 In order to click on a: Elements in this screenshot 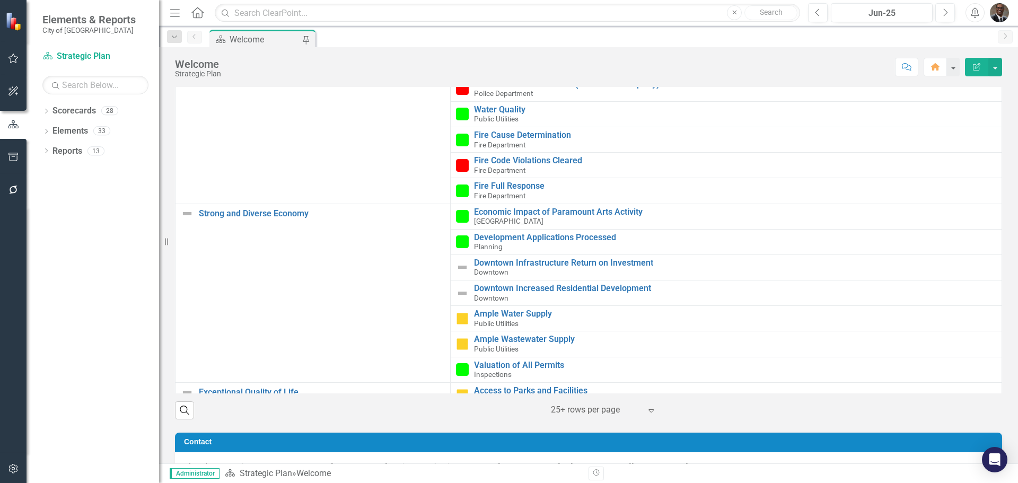, I will do `click(70, 131)`.